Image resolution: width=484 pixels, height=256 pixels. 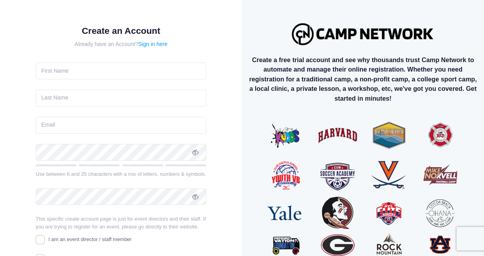 What do you see at coordinates (121, 125) in the screenshot?
I see `input: Email` at bounding box center [121, 125].